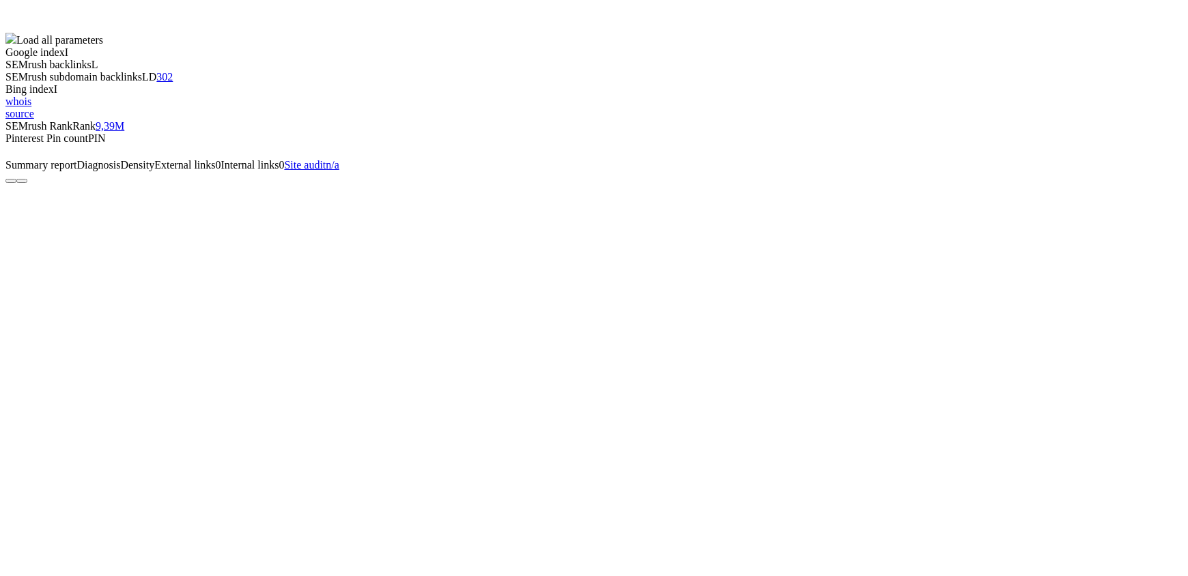  Describe the element at coordinates (35, 52) in the screenshot. I see `span: Google index` at that location.